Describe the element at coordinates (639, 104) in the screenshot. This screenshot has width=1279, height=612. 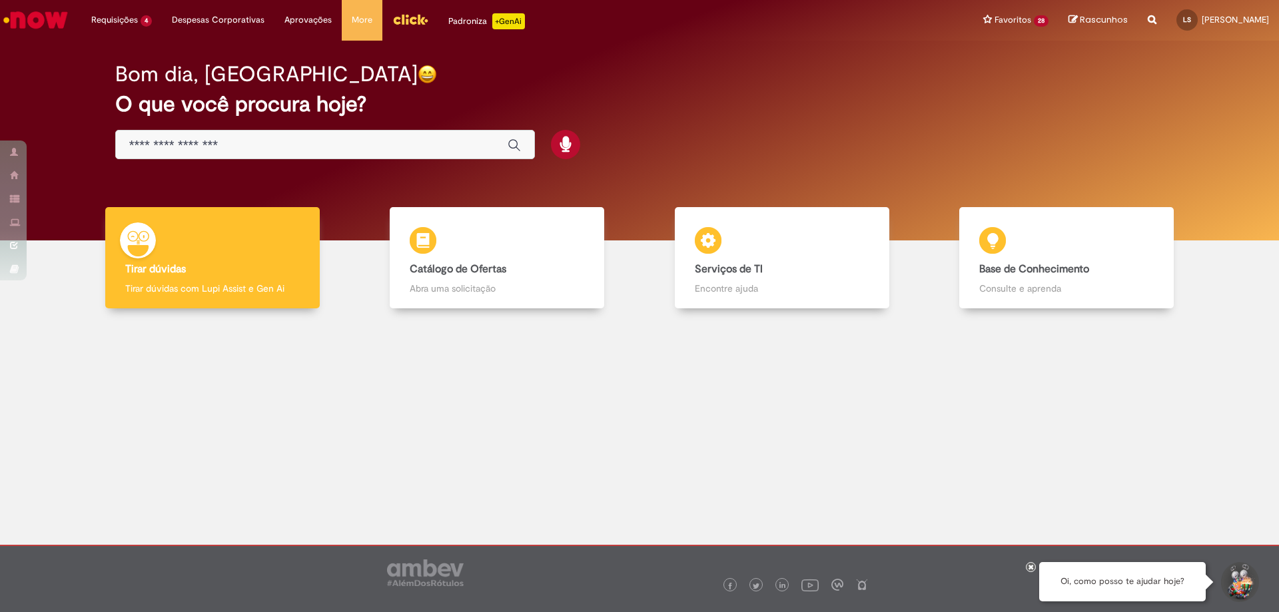
I see `h2: O que você procura hoje?` at that location.